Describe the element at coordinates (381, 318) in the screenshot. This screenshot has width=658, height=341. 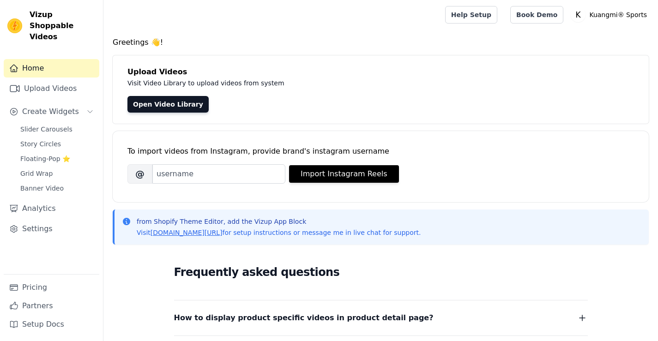
I see `button: How to display product specific videos in product detail page?` at that location.